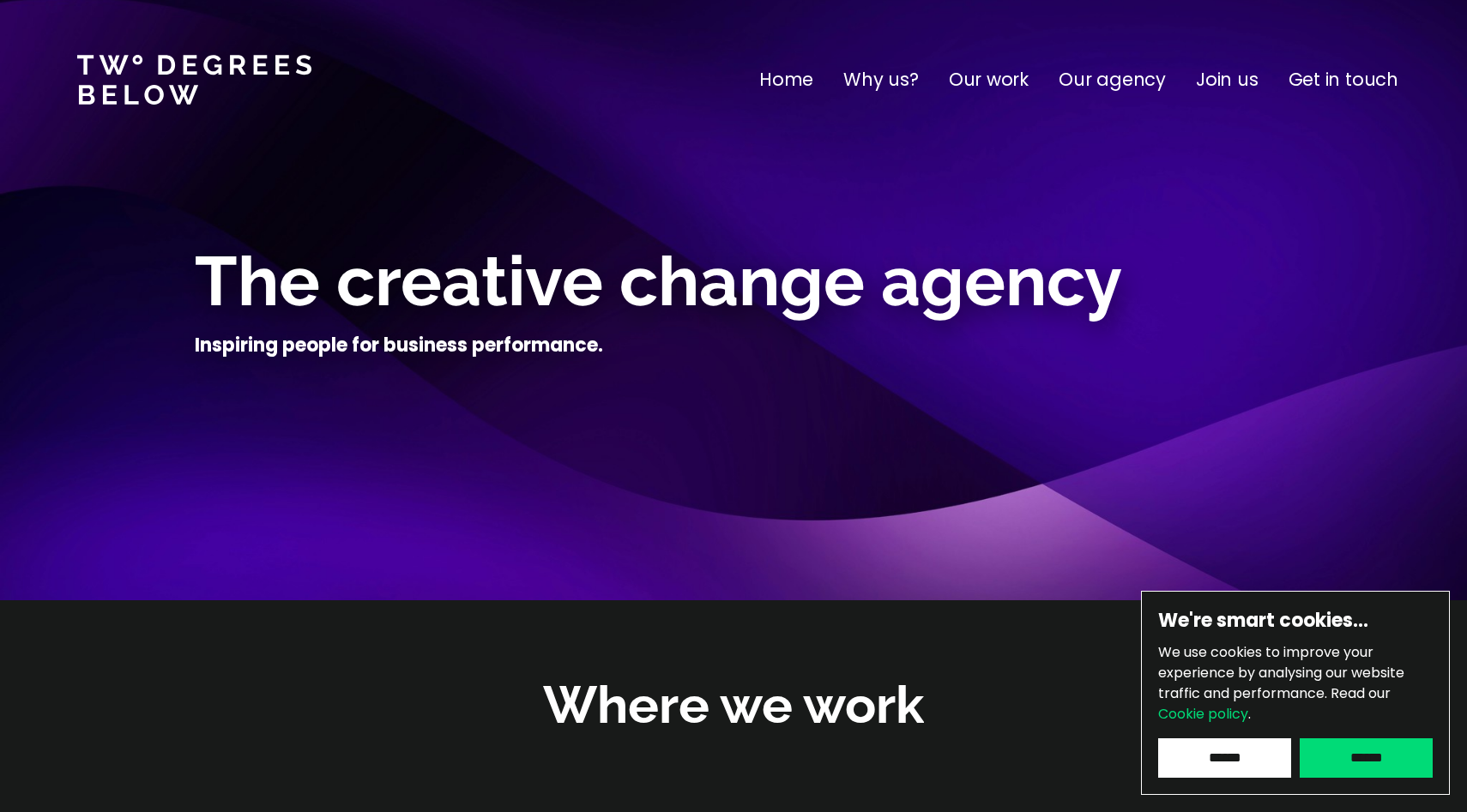 Image resolution: width=1467 pixels, height=812 pixels. I want to click on h2: Where we work, so click(734, 704).